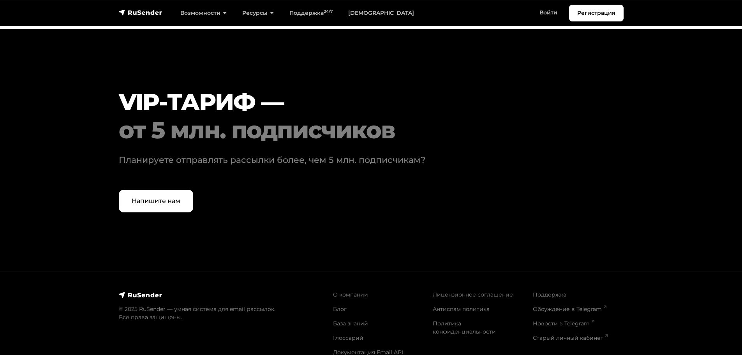  Describe the element at coordinates (258, 13) in the screenshot. I see `a: Ресурсы` at that location.